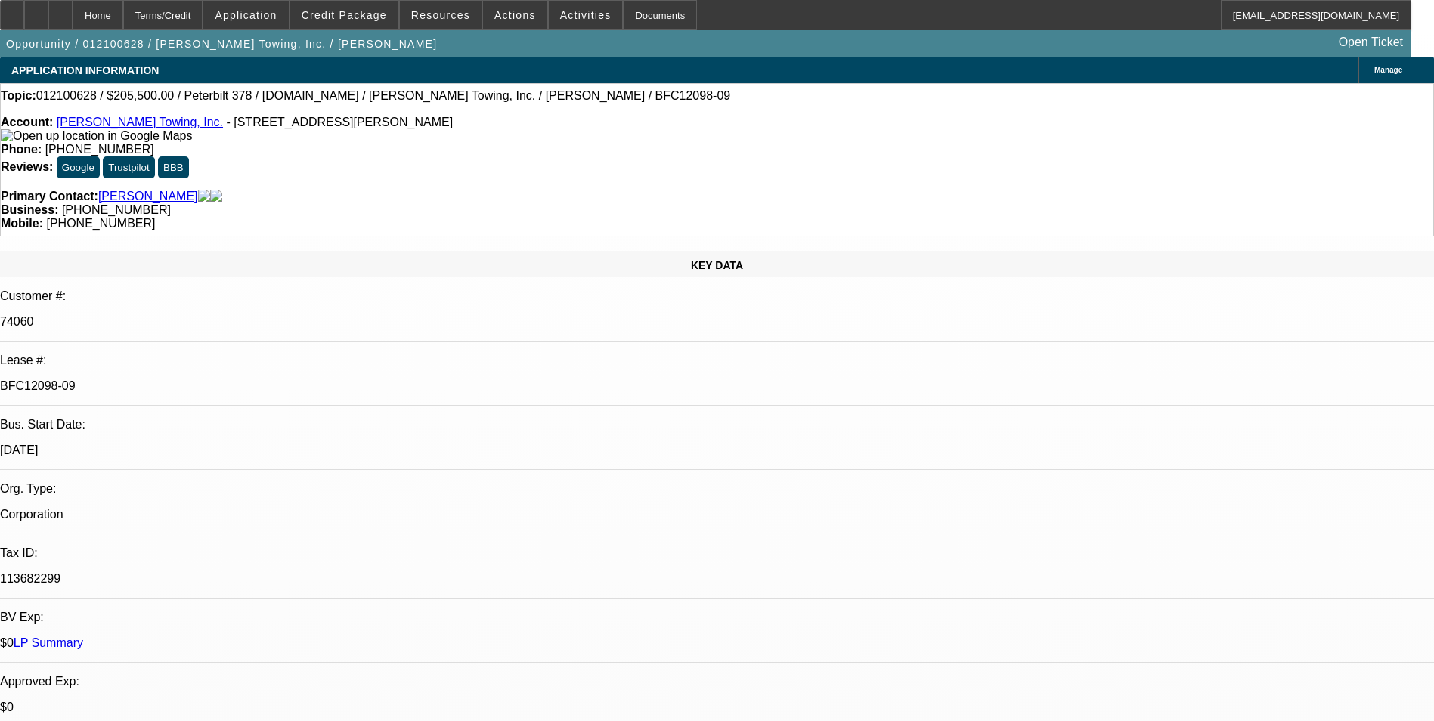  Describe the element at coordinates (204, 197) in the screenshot. I see `img: facebook-icon.png` at that location.